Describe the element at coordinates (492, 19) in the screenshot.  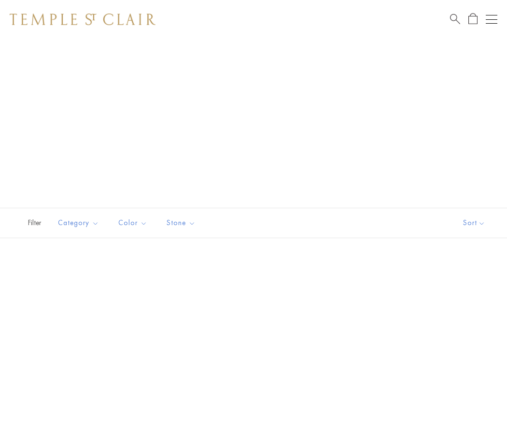
I see `button: Open navigation` at that location.